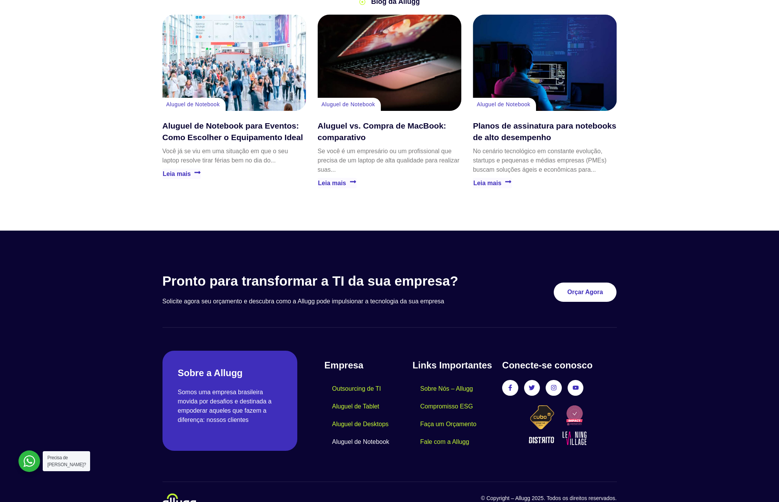 The width and height of the screenshot is (779, 502). I want to click on a: Compromisso ESG, so click(447, 407).